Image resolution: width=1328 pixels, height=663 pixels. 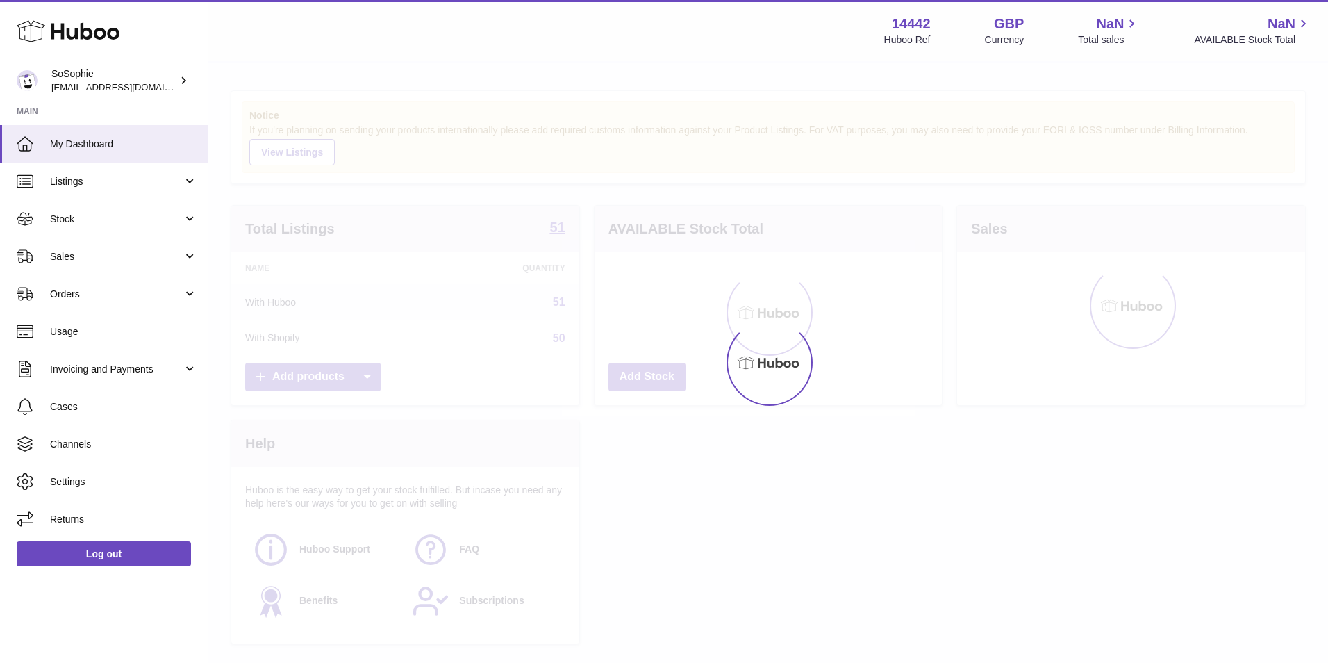 I want to click on div: Huboo Ref, so click(x=907, y=40).